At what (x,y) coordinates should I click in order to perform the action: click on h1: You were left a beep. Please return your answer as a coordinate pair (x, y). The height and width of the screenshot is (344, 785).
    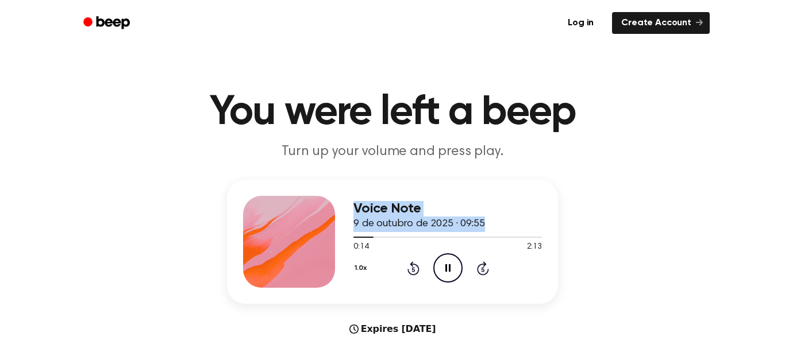
    Looking at the image, I should click on (393, 113).